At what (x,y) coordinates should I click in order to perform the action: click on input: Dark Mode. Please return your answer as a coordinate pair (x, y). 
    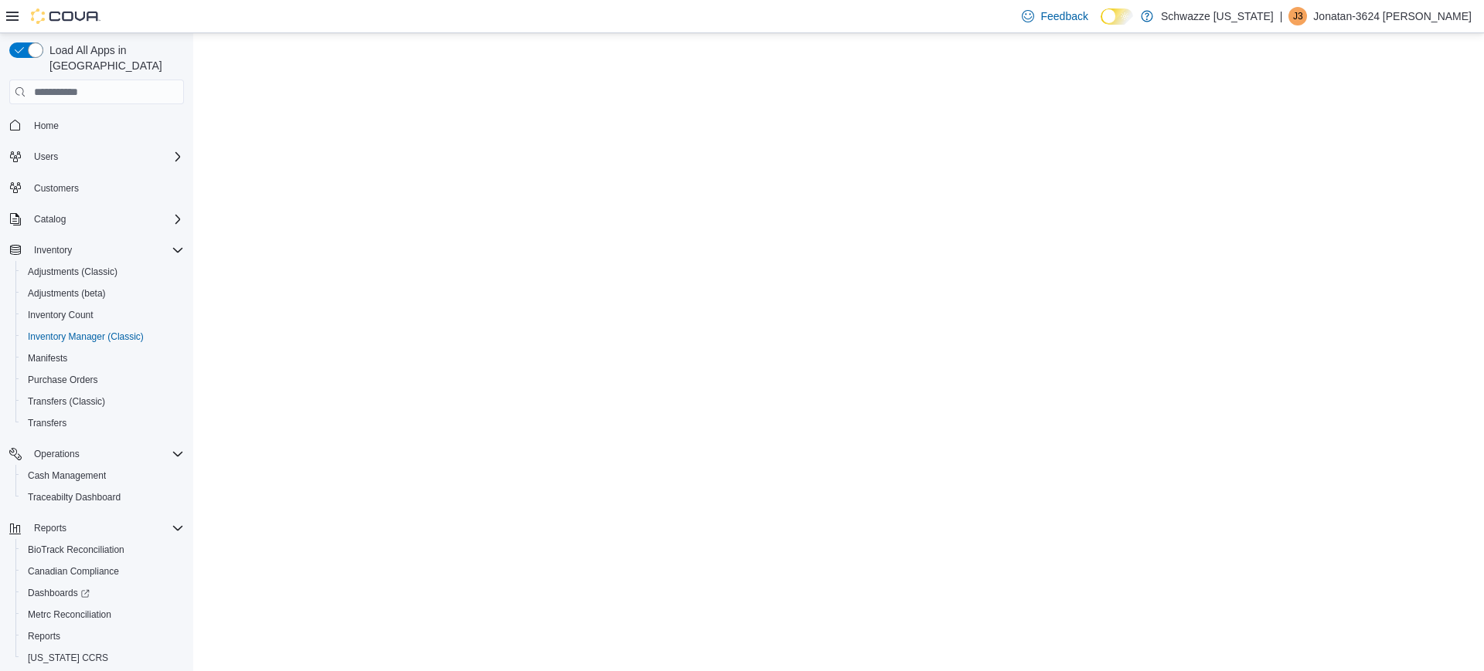
    Looking at the image, I should click on (1117, 16).